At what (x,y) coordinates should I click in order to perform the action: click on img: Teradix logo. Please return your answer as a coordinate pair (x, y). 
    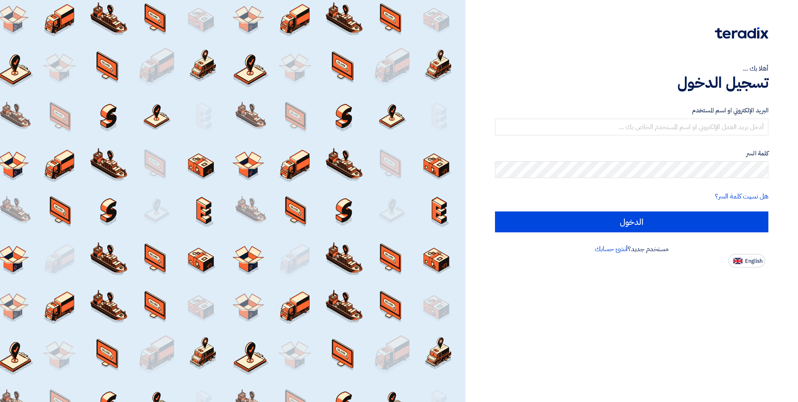
    Looking at the image, I should click on (742, 33).